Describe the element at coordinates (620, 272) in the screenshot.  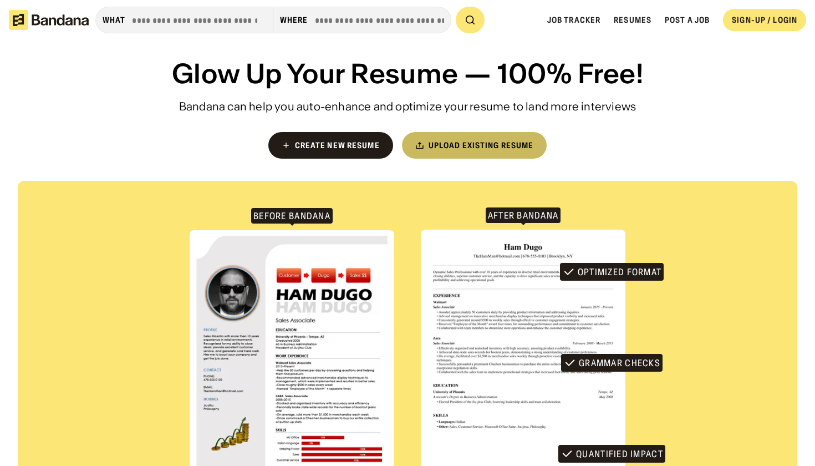
I see `div: Optimized Format` at that location.